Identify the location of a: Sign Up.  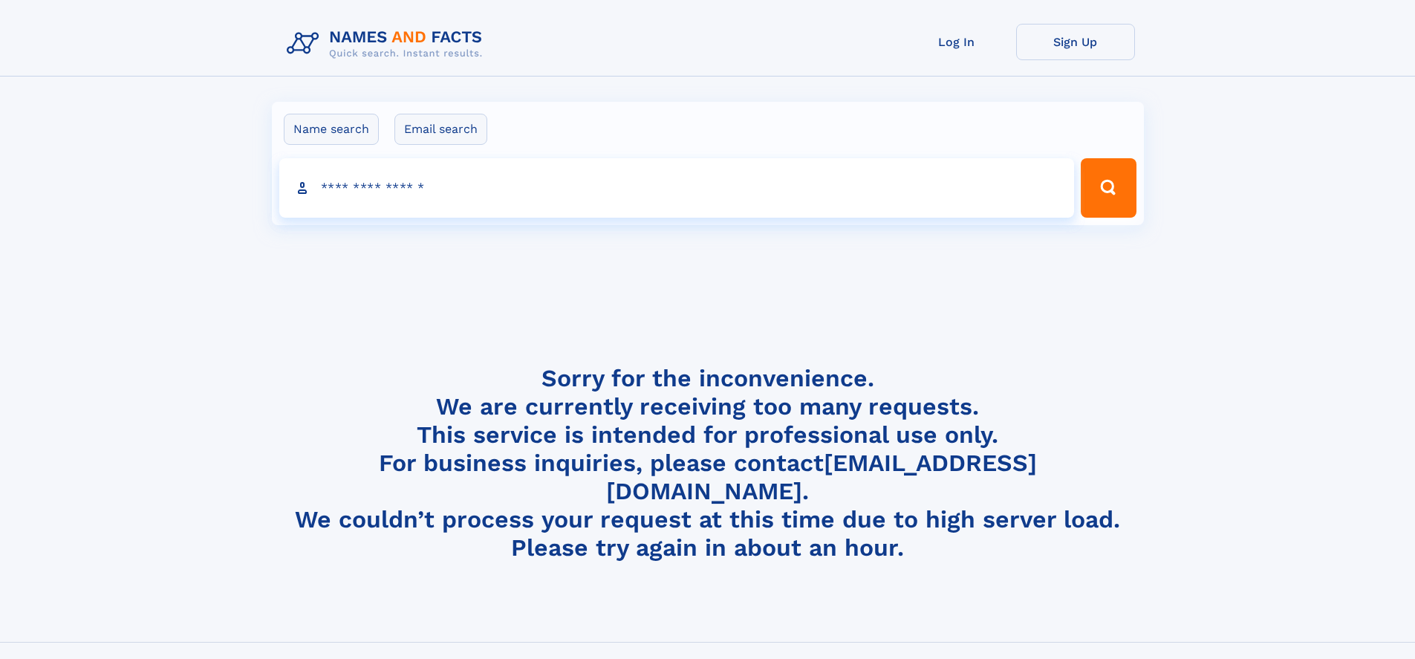
(1076, 42).